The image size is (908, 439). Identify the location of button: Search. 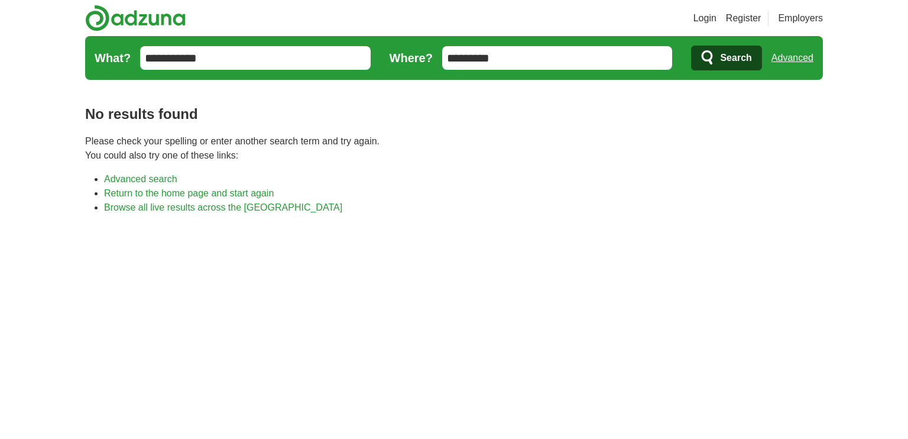
(726, 58).